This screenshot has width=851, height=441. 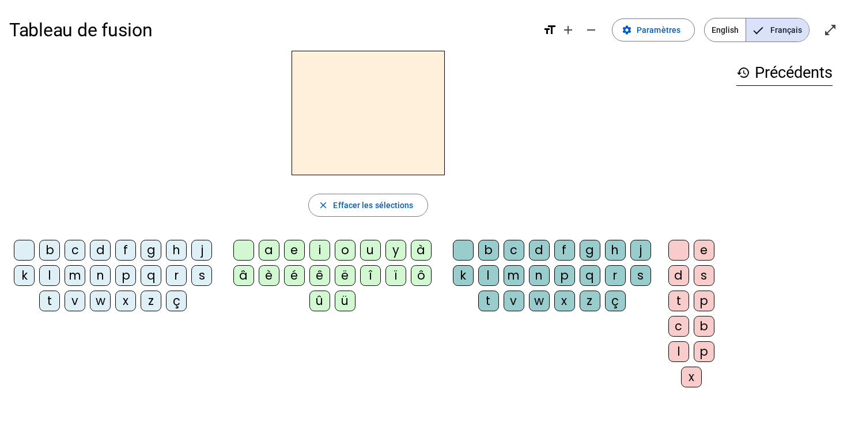 What do you see at coordinates (271, 30) in the screenshot?
I see `h1: Tableau de fusion` at bounding box center [271, 30].